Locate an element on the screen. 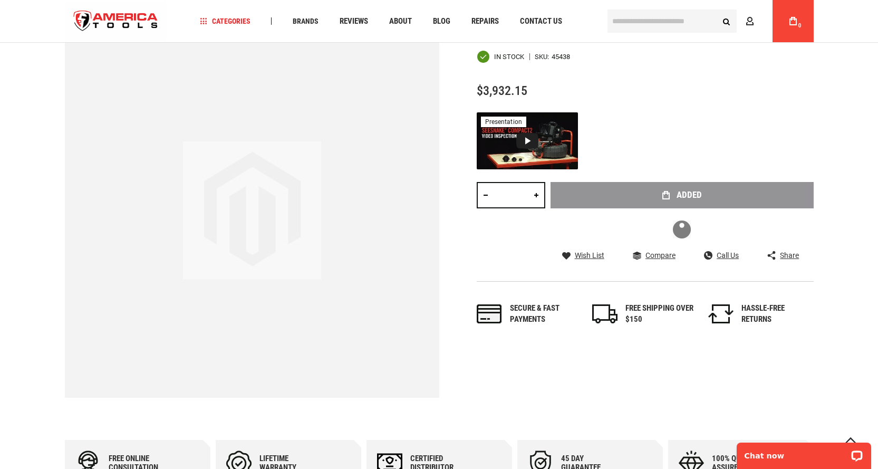  div: HASSLE-FREE RETURNS is located at coordinates (776, 314).